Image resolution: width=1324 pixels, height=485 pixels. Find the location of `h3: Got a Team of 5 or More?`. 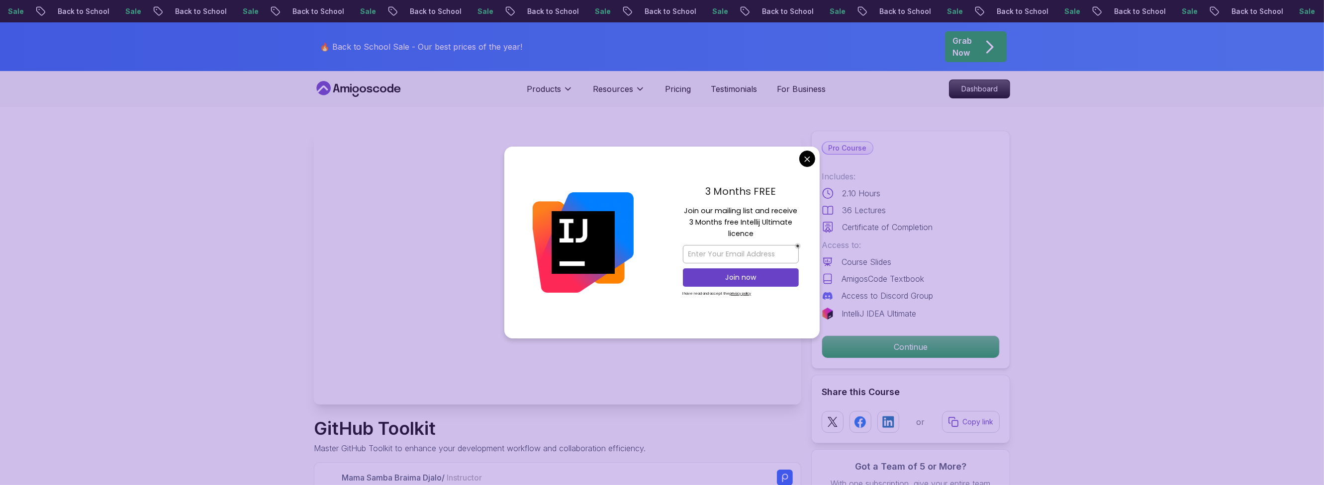

h3: Got a Team of 5 or More? is located at coordinates (911, 467).